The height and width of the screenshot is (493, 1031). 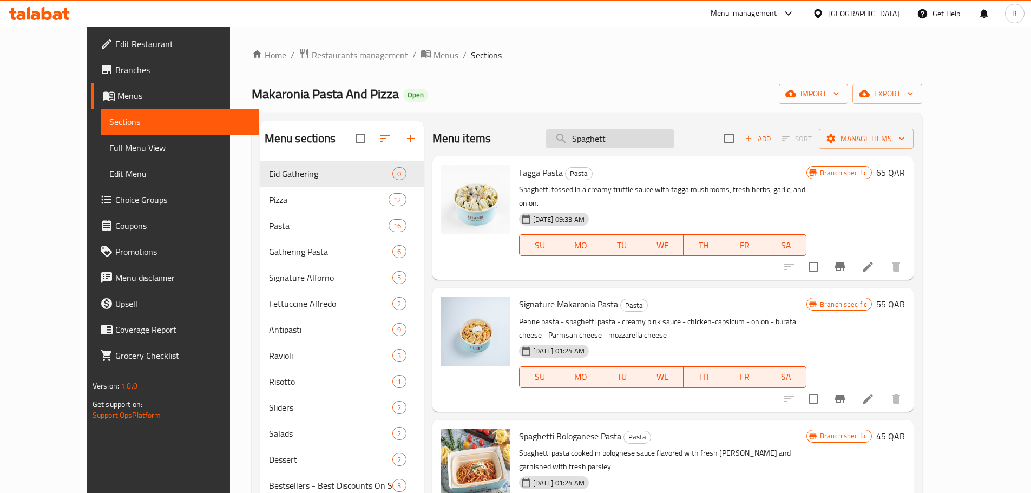 What do you see at coordinates (397, 200) in the screenshot?
I see `span: 12` at bounding box center [397, 200].